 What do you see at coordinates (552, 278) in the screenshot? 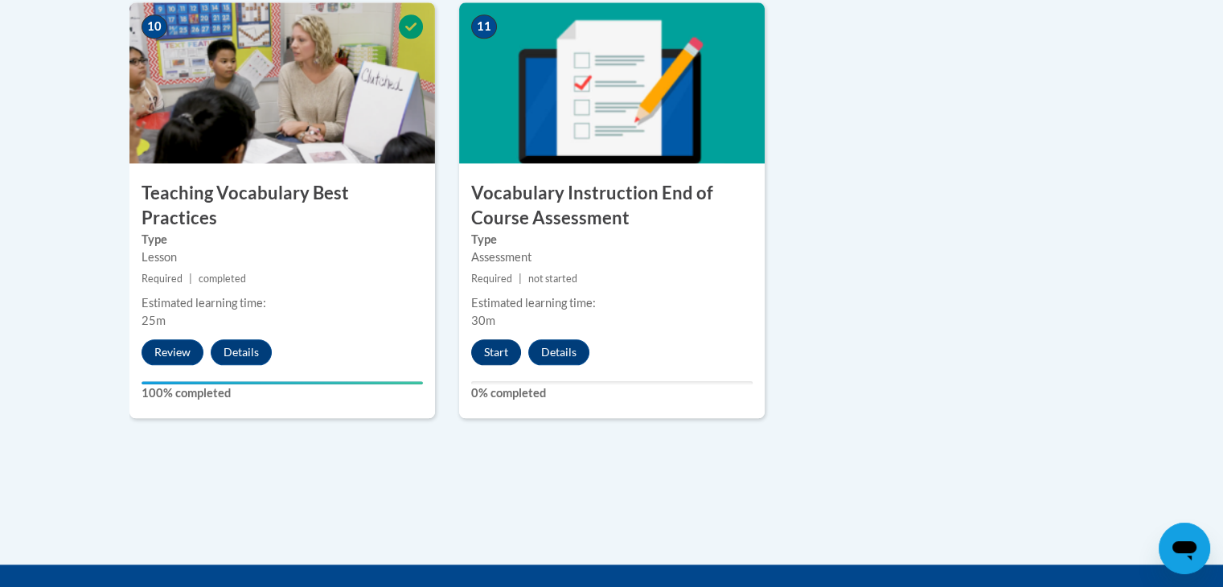
I see `span: not started` at bounding box center [552, 278].